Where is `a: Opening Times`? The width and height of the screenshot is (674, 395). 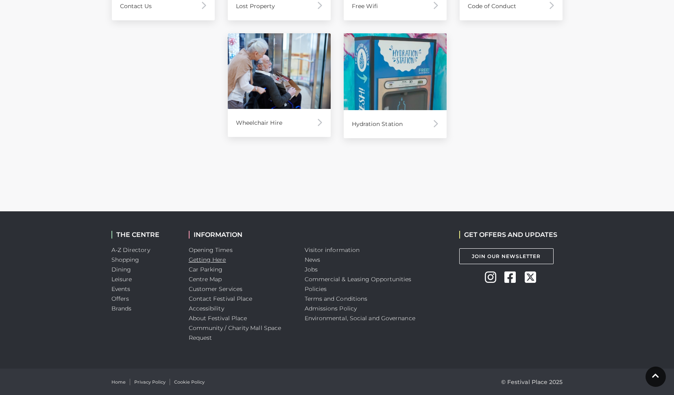 a: Opening Times is located at coordinates (211, 250).